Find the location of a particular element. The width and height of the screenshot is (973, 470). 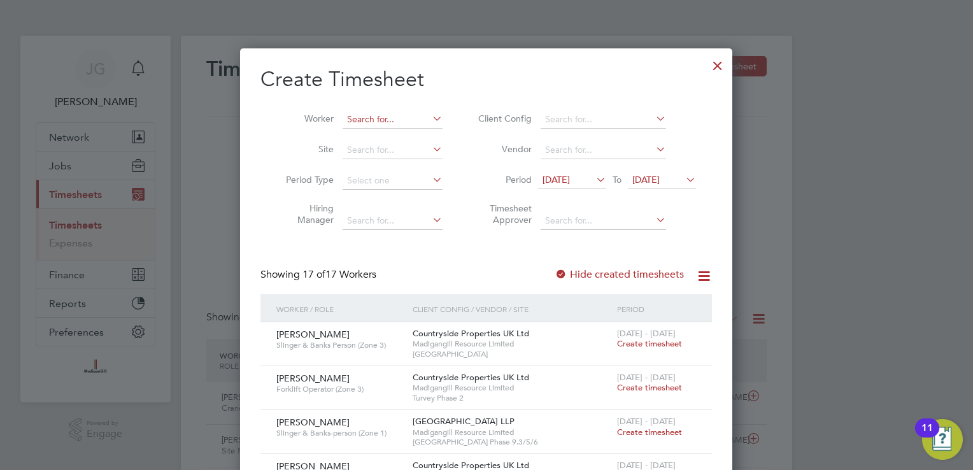

div: Client Config / Vendor / Site is located at coordinates (511, 309).